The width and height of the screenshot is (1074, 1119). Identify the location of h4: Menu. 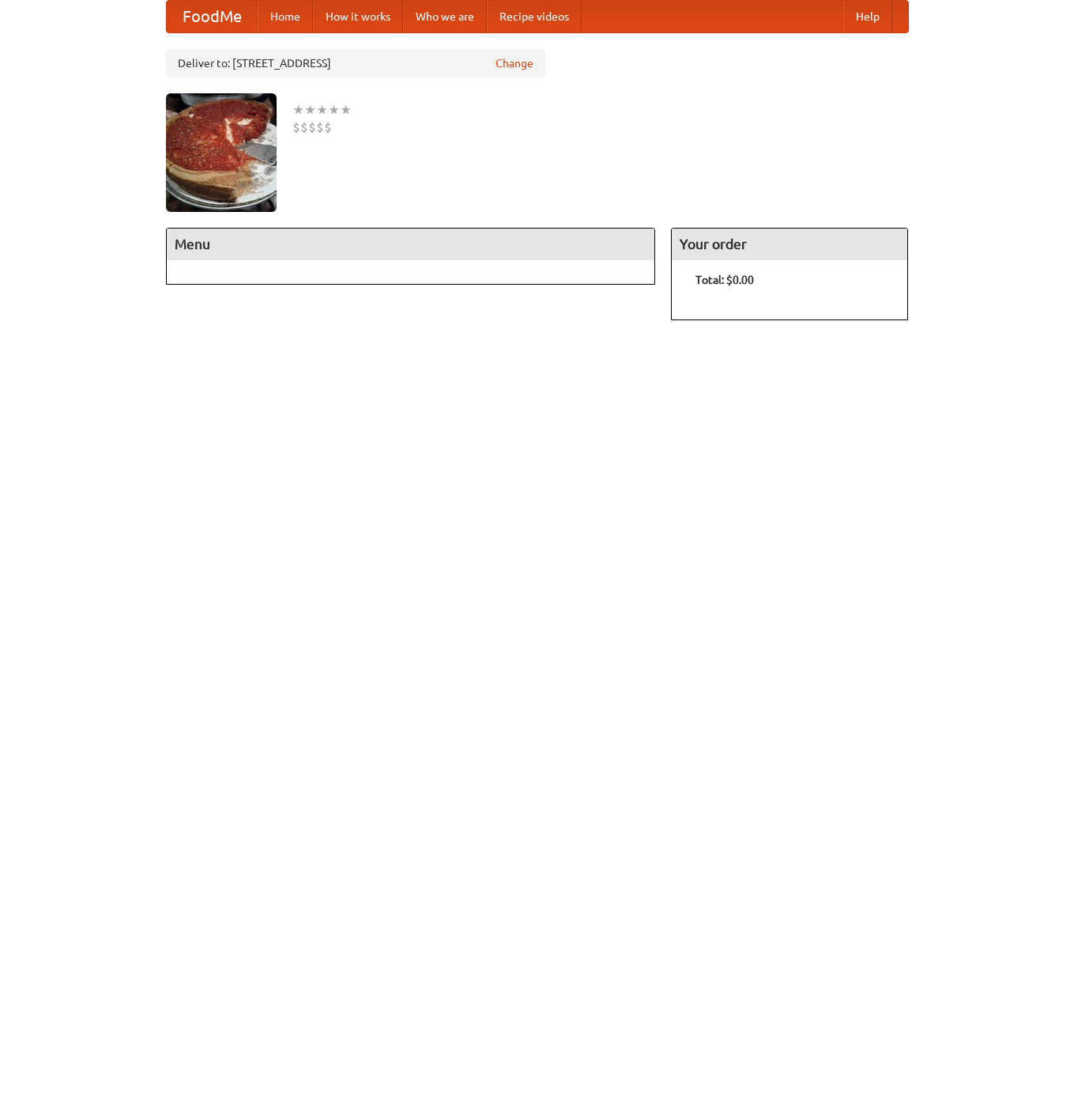
(411, 244).